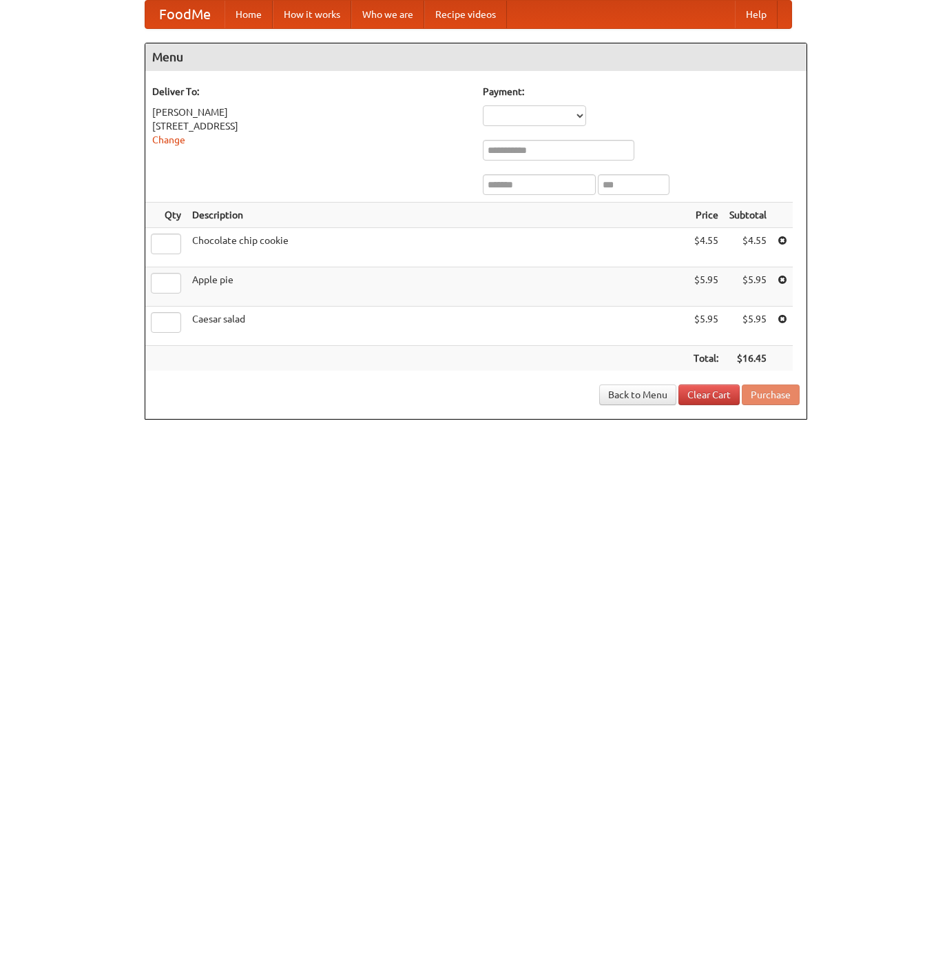 This screenshot has width=936, height=975. Describe the element at coordinates (709, 395) in the screenshot. I see `a: Clear Cart` at that location.